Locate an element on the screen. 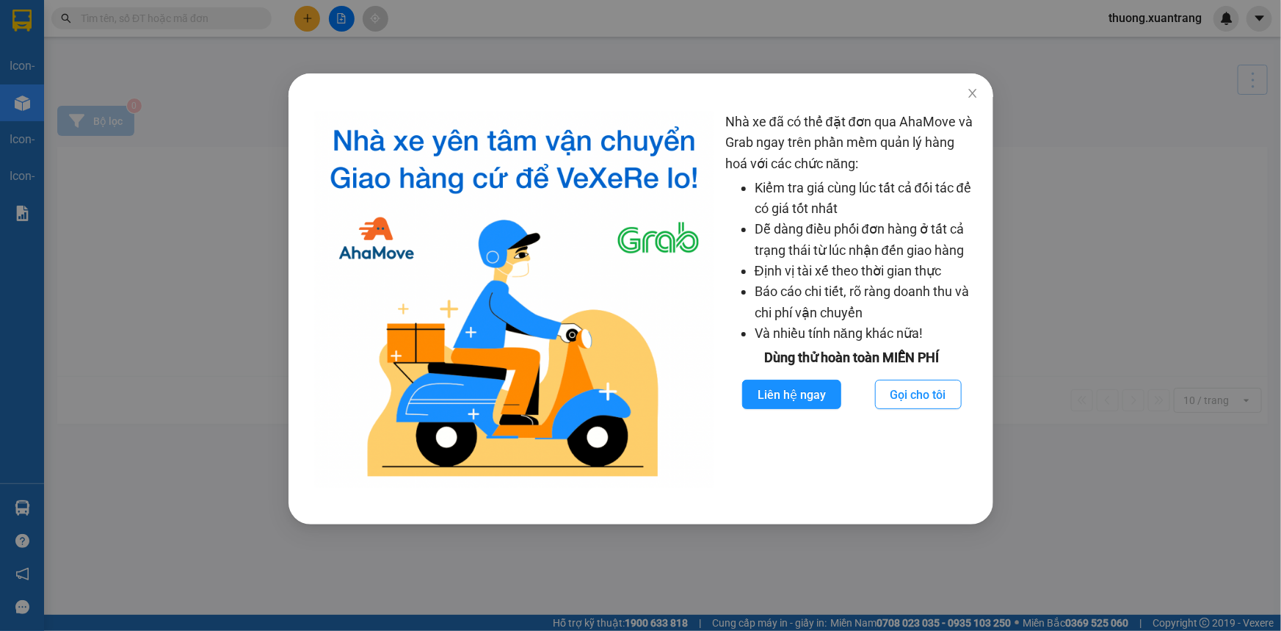  div: Nhà xe đã có thể đặt đơn qua AhaMove và Grab ngay trên phần mềm quản lý hàng hoá với các chức năng: is located at coordinates (851, 300).